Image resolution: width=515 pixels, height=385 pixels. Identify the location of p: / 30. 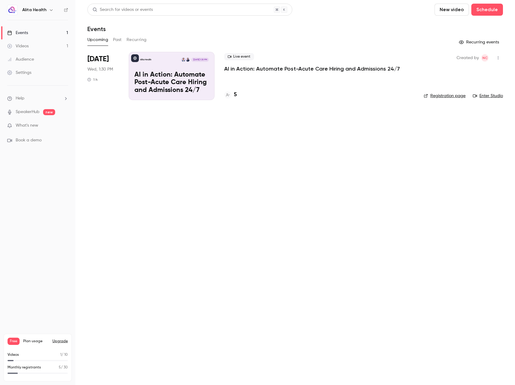
(63, 367).